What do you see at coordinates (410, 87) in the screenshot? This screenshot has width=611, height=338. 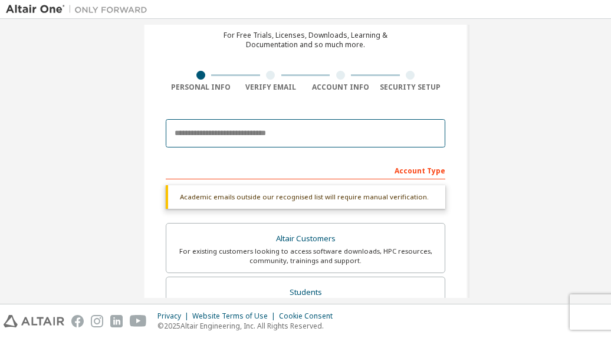 I see `div: Security Setup` at bounding box center [410, 87].